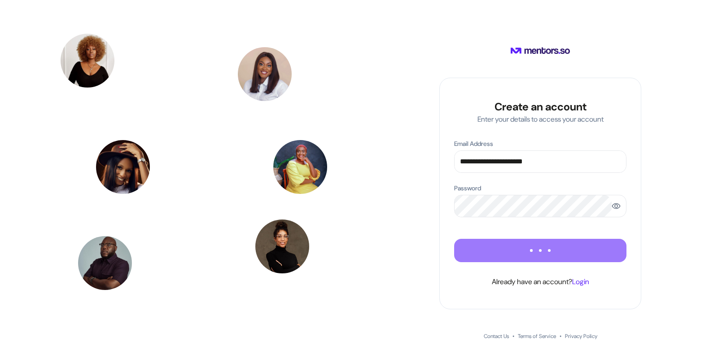 Image resolution: width=718 pixels, height=347 pixels. I want to click on img: Tyomi, so click(87, 61).